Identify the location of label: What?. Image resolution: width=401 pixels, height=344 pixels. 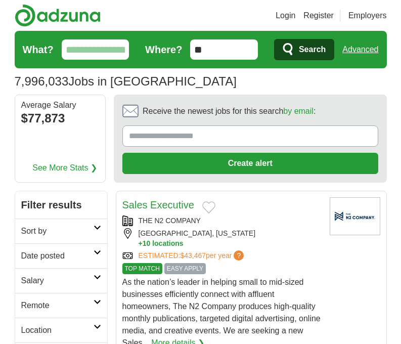
(38, 50).